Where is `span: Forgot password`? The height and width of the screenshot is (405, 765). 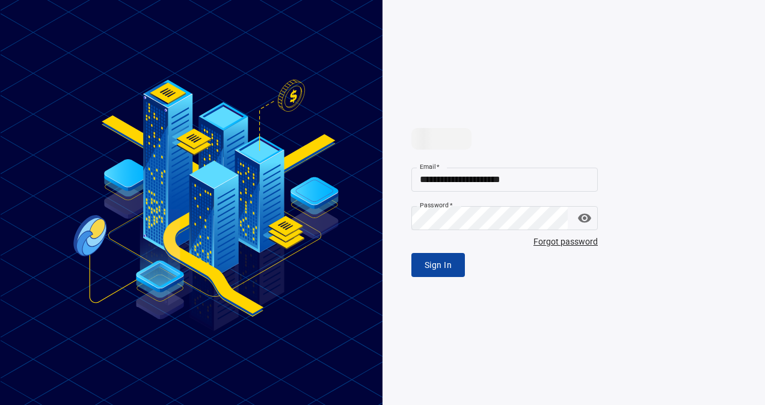 span: Forgot password is located at coordinates (504, 242).